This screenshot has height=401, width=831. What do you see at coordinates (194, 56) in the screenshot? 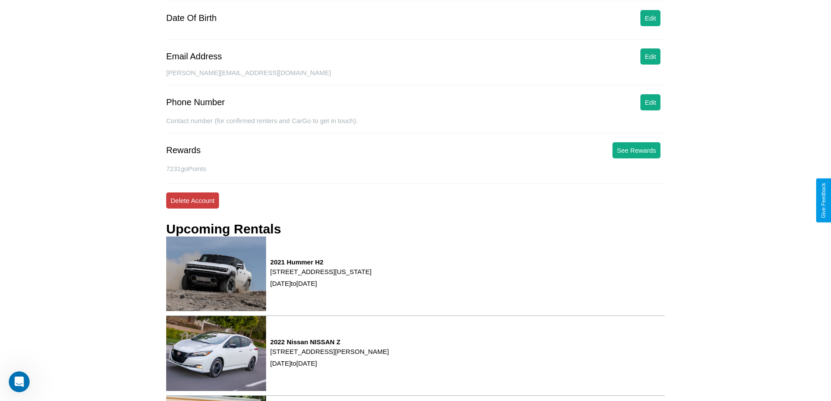
I see `div: Email Address` at bounding box center [194, 56].